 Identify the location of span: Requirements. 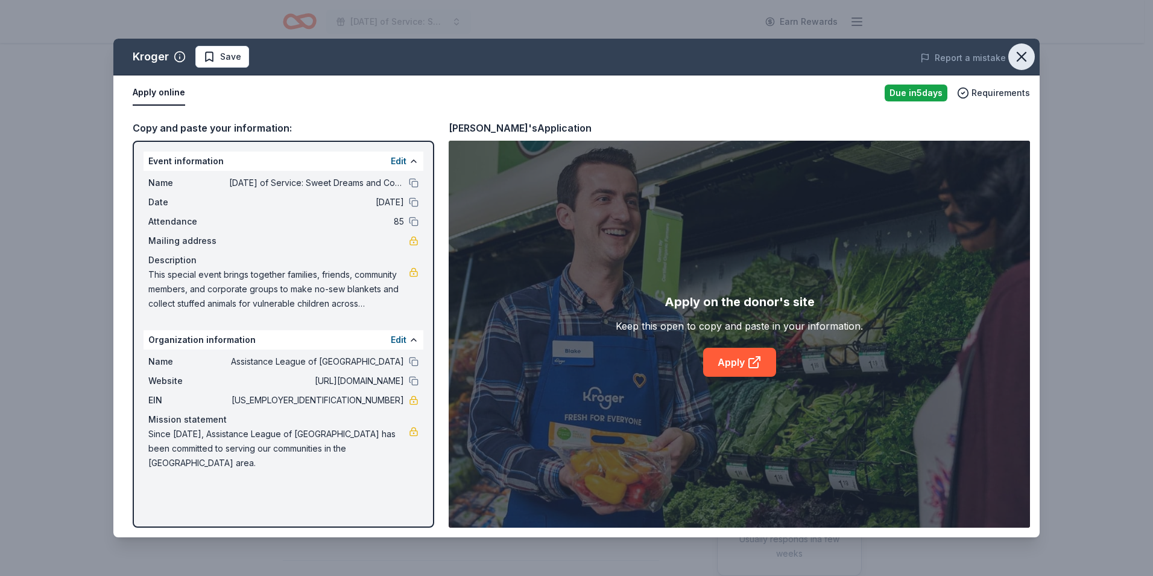
(1001, 93).